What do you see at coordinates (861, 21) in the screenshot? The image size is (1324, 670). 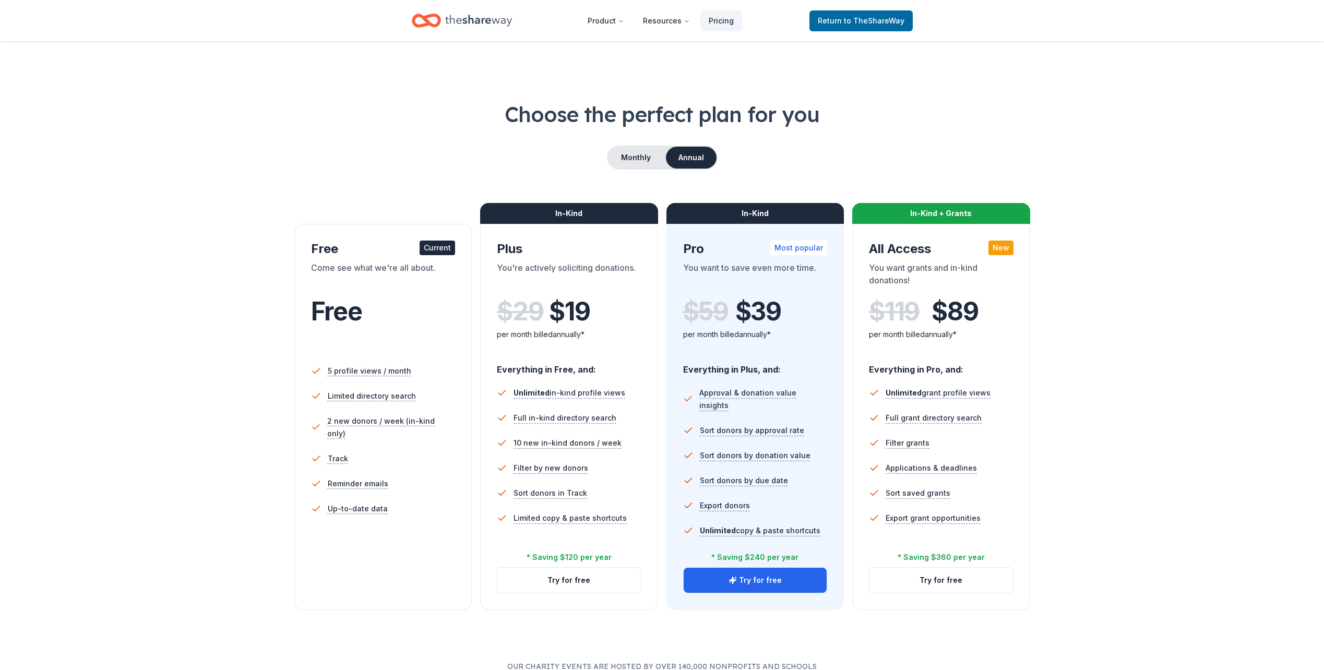 I see `a: Returnto TheShareWay` at bounding box center [861, 21].